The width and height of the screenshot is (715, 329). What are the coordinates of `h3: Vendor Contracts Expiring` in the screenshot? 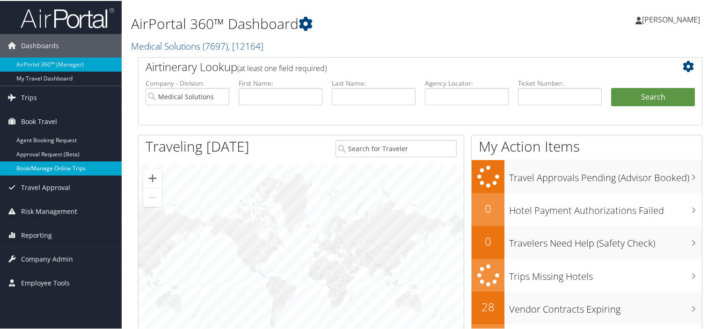 It's located at (605, 306).